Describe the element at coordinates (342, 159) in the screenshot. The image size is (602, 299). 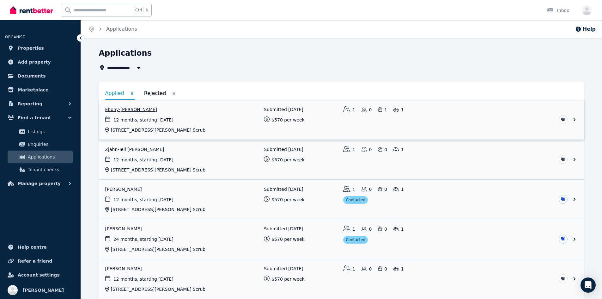
I see `a: View application: Zjahn-Teil Kennedy` at that location.